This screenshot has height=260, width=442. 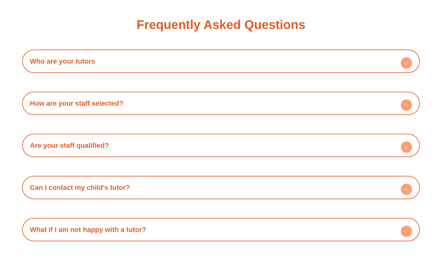 I want to click on a: Can I contact my child's tutor?, so click(x=80, y=188).